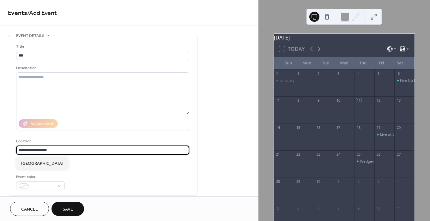 The width and height of the screenshot is (430, 221). Describe the element at coordinates (398, 127) in the screenshot. I see `div: 20` at that location.